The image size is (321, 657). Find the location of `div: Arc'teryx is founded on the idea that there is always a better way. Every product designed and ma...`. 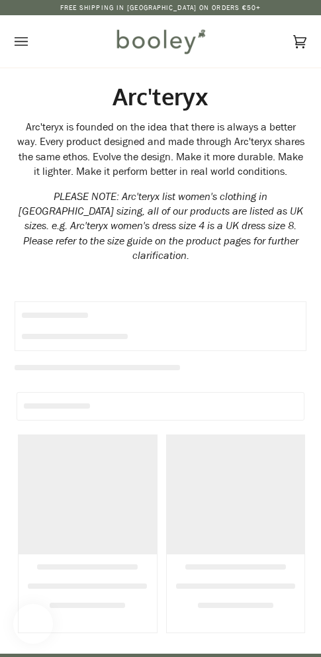

div: Arc'teryx is founded on the idea that there is always a better way. Every product designed and ma... is located at coordinates (161, 149).